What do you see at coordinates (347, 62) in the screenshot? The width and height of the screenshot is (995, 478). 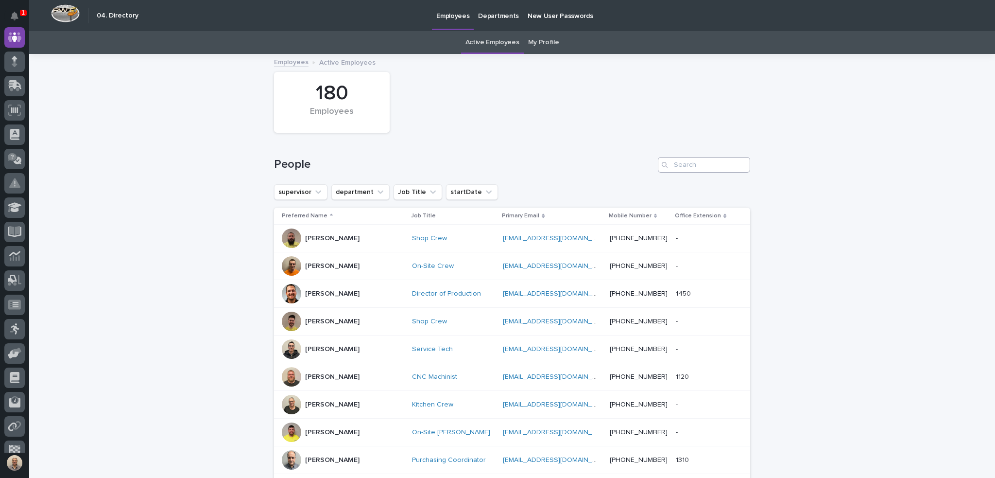 I see `p: Active Employees` at bounding box center [347, 62].